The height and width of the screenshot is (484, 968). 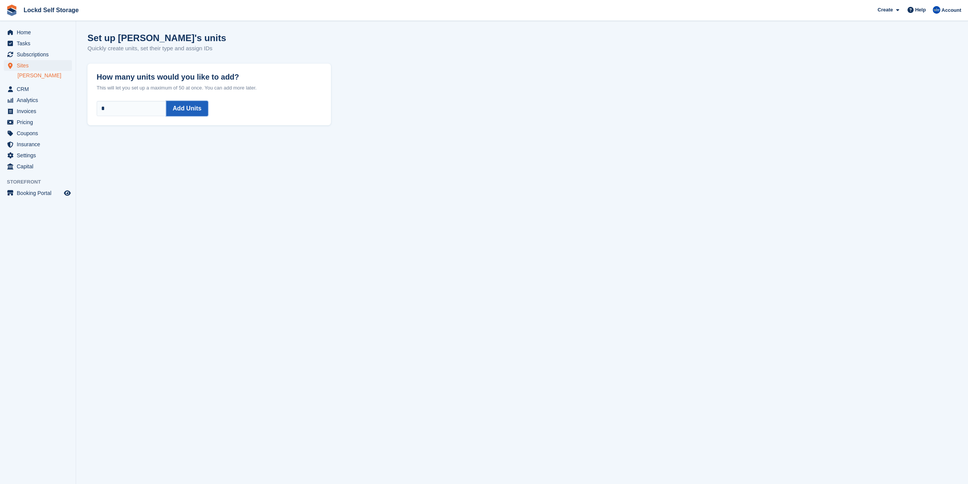 I want to click on label: How many units would you like to add?, so click(x=209, y=72).